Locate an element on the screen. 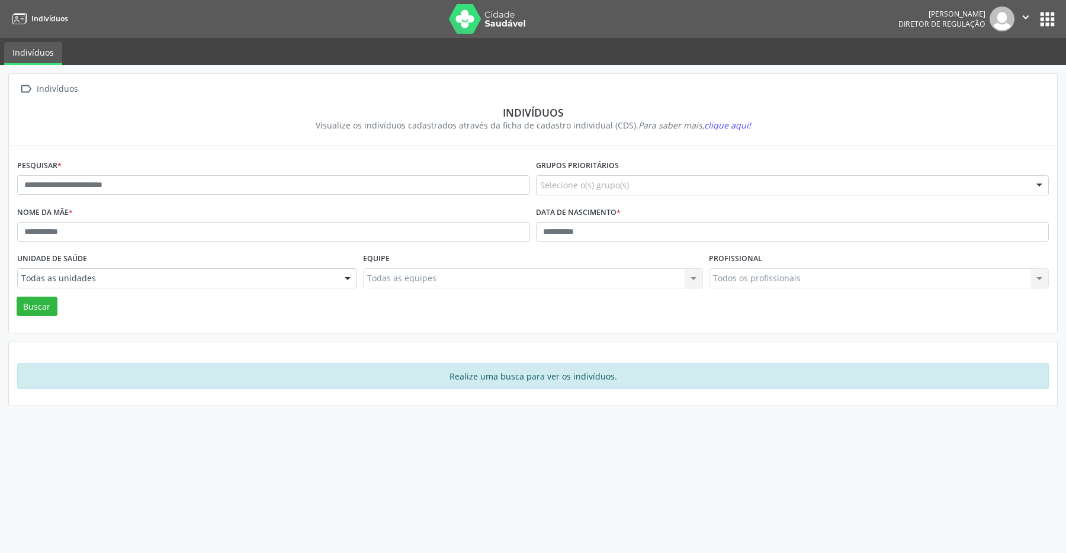 The image size is (1066, 553). span: Diretor de regulação is located at coordinates (942, 24).